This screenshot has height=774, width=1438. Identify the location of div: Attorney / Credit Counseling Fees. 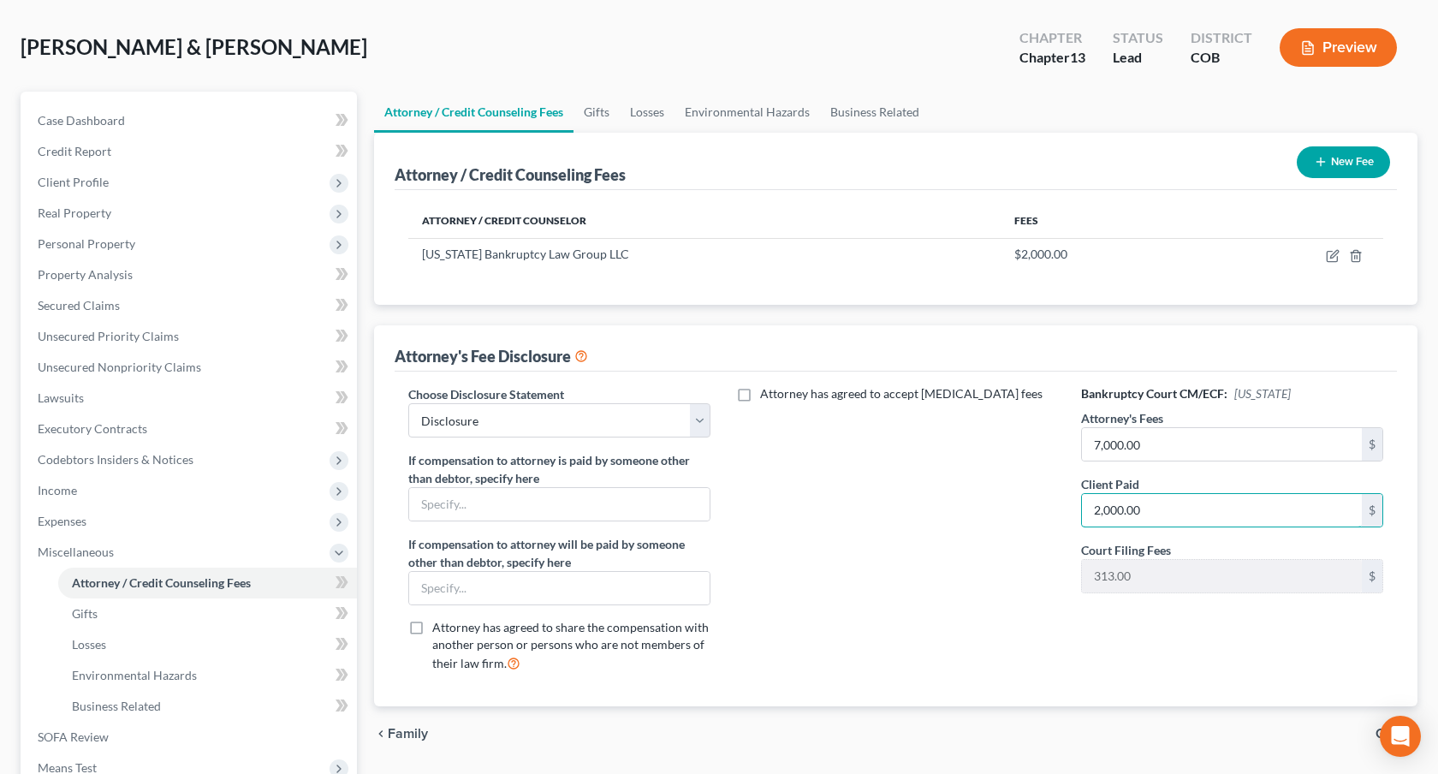
(510, 175).